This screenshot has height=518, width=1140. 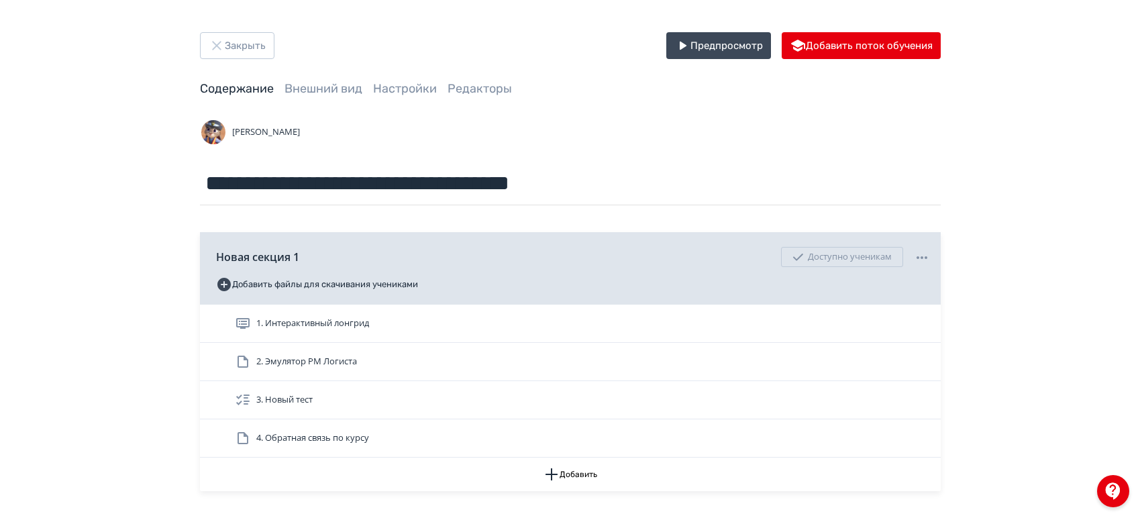 I want to click on a: Содержание, so click(x=237, y=89).